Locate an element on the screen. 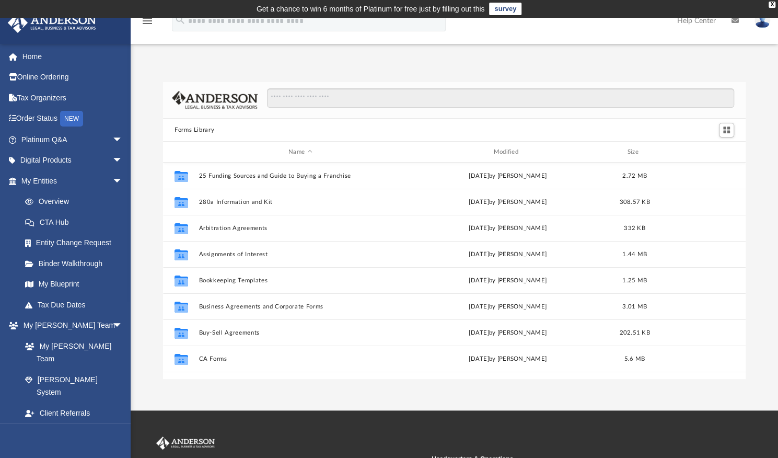  button: Forms Library is located at coordinates (194, 130).